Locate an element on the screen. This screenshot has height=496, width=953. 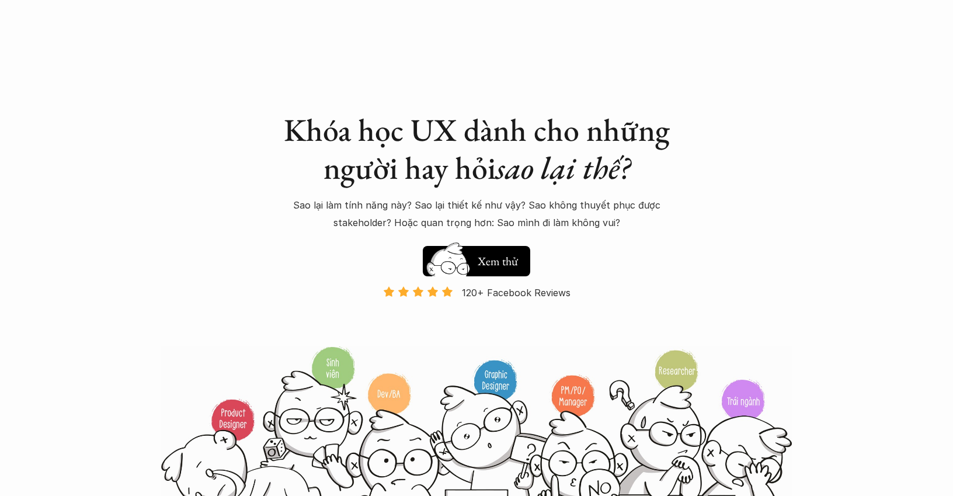
h1: Khóa học UX dành cho những người hay hỏi is located at coordinates (476, 149).